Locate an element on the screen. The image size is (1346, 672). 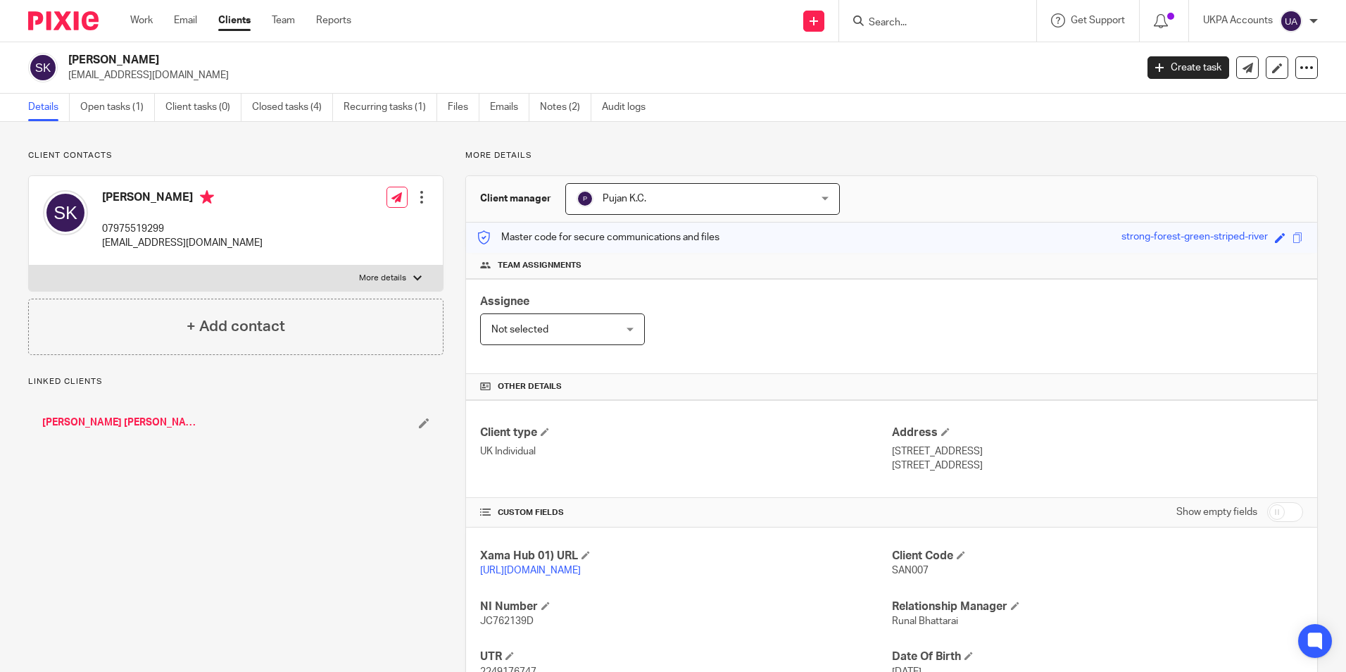
a: Emails is located at coordinates (510, 107).